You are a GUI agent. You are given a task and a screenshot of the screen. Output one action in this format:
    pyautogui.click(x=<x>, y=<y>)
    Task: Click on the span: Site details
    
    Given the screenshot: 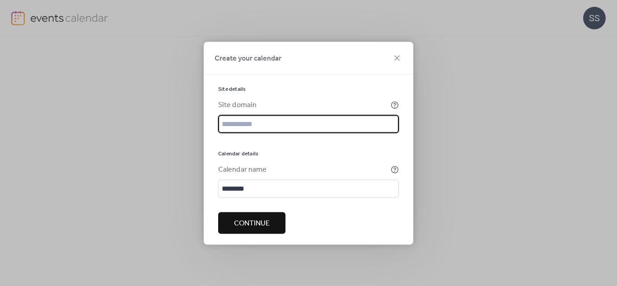 What is the action you would take?
    pyautogui.click(x=232, y=89)
    